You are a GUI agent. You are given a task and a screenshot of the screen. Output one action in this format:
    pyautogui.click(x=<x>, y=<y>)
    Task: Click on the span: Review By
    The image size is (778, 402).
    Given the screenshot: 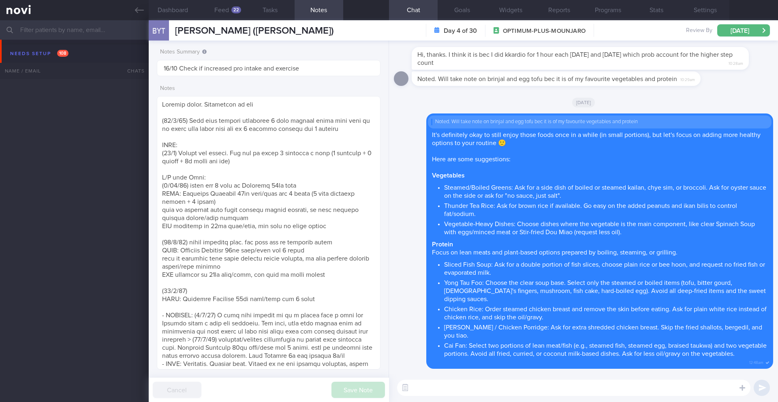 What is the action you would take?
    pyautogui.click(x=699, y=31)
    